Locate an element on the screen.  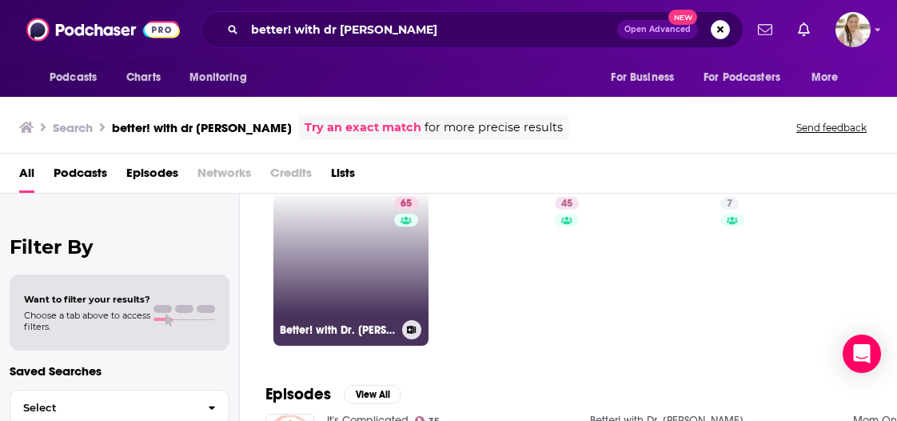
a: Podcasts is located at coordinates (80, 176).